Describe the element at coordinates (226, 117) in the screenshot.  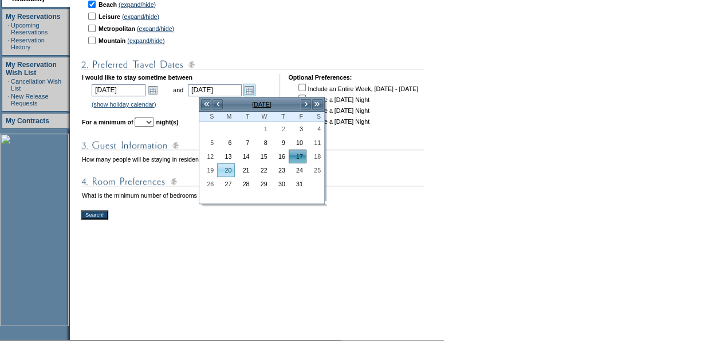
I see `th: Monday` at that location.